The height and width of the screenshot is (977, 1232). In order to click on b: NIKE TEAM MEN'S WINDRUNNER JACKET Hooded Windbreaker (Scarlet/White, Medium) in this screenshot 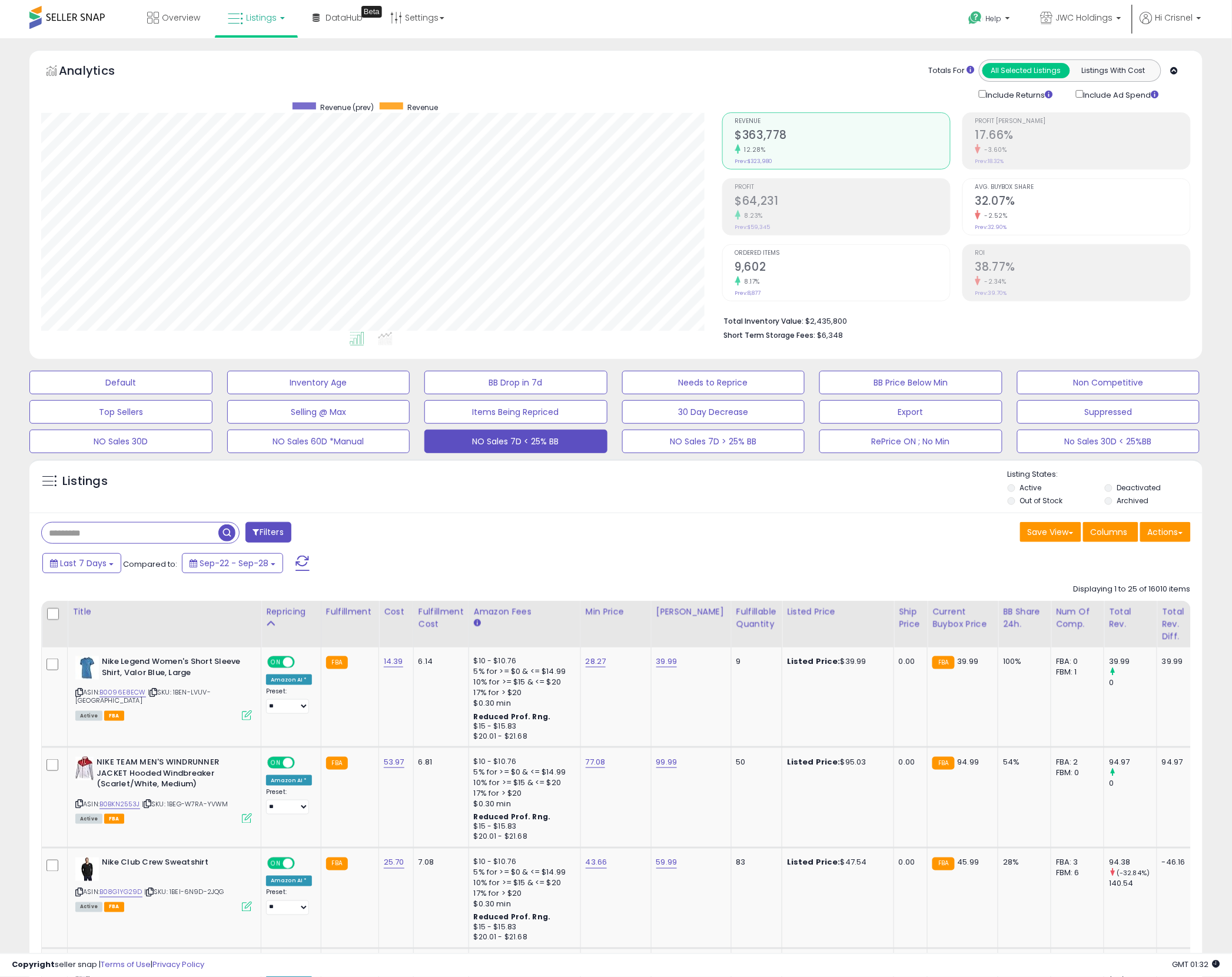, I will do `click(168, 775)`.